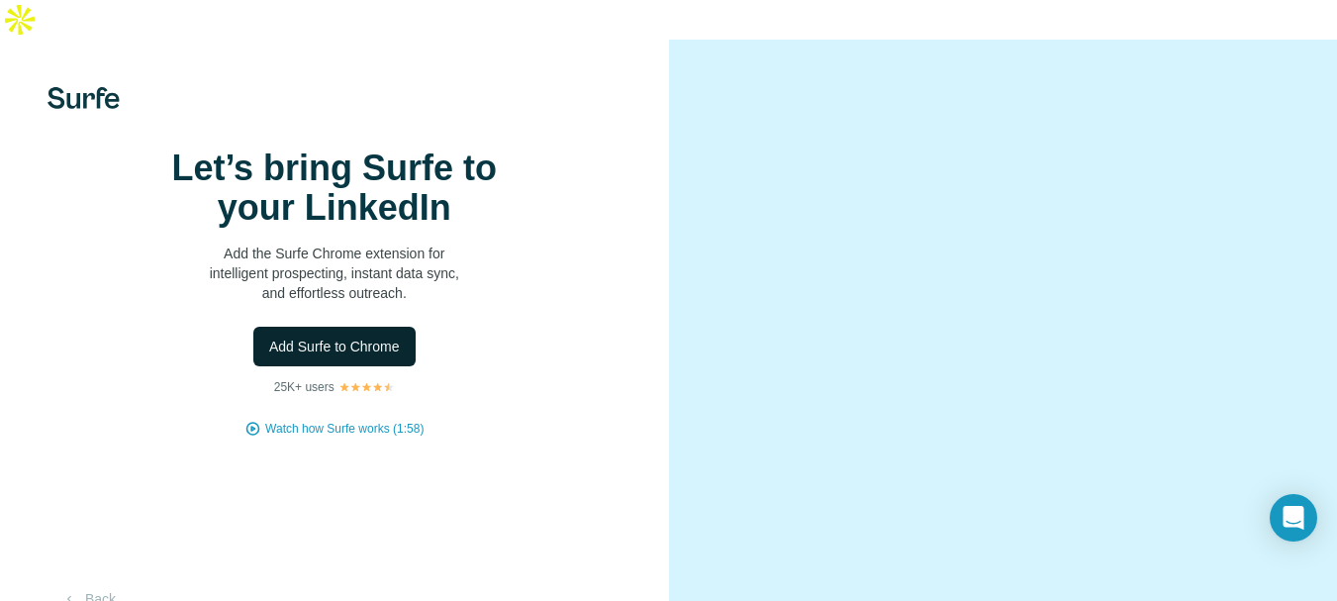  I want to click on img: Rating Stars, so click(366, 387).